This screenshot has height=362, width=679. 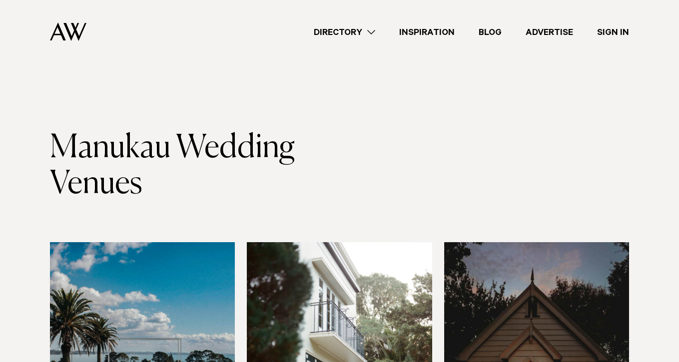 I want to click on a: Blog, so click(x=490, y=32).